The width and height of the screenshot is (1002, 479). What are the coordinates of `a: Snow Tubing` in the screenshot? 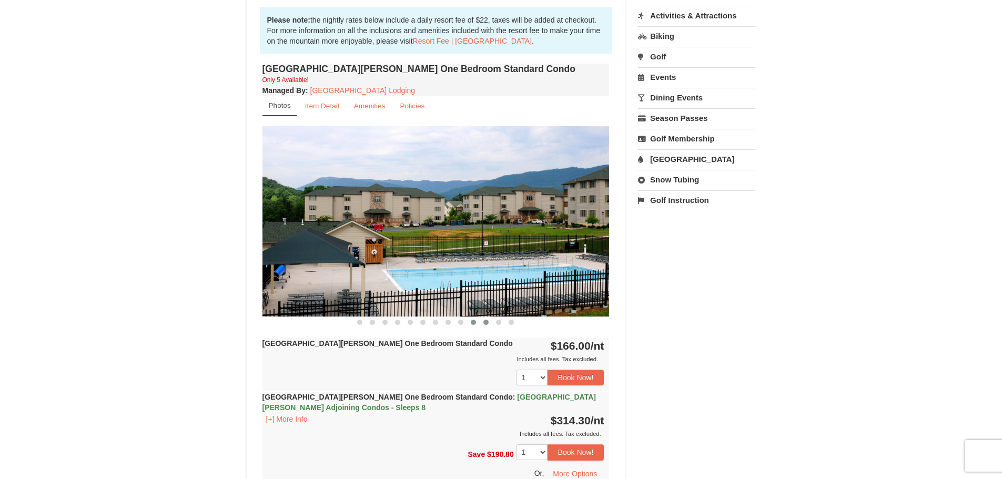 It's located at (696, 179).